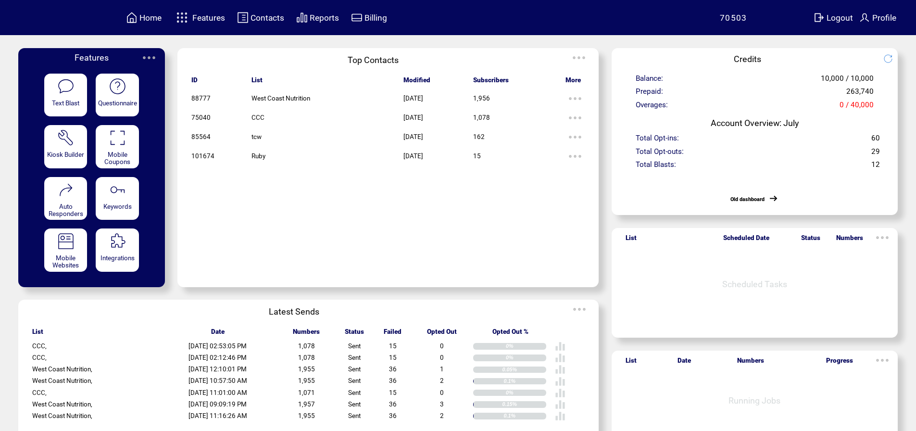 Image resolution: width=916 pixels, height=431 pixels. I want to click on span: 12, so click(875, 167).